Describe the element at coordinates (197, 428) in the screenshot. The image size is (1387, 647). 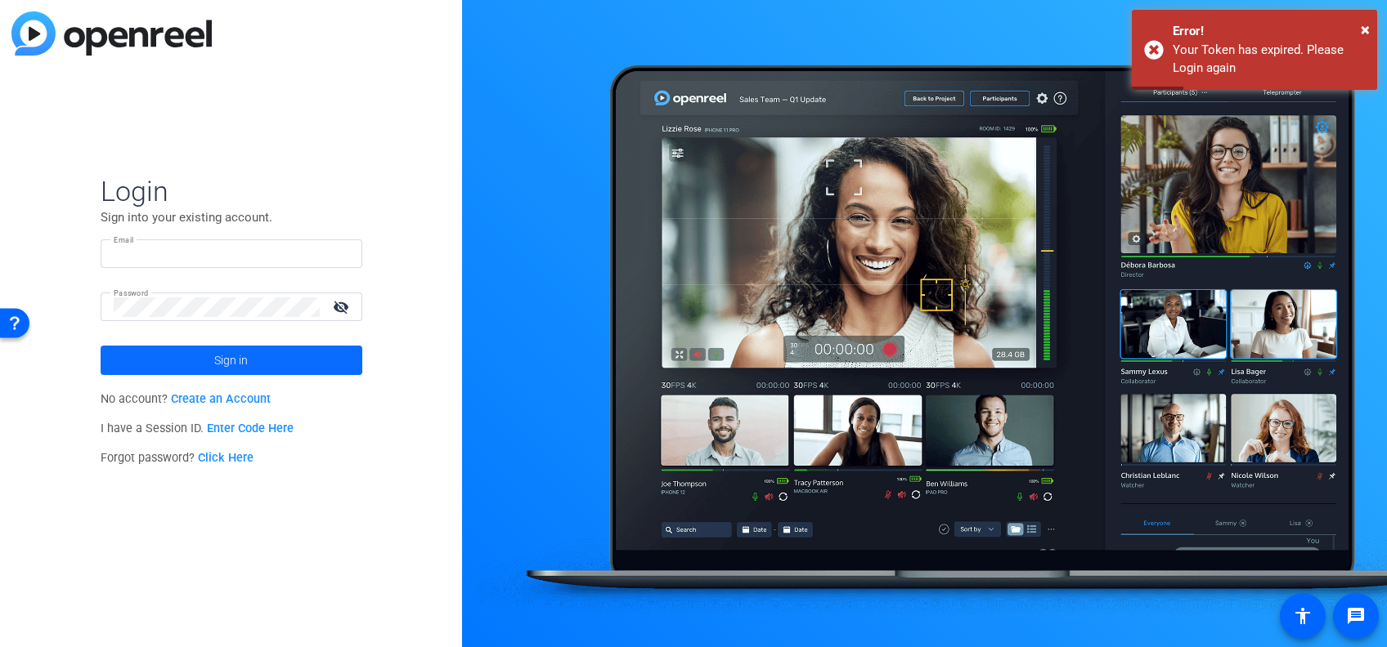
I see `span: I have a Session ID.` at that location.